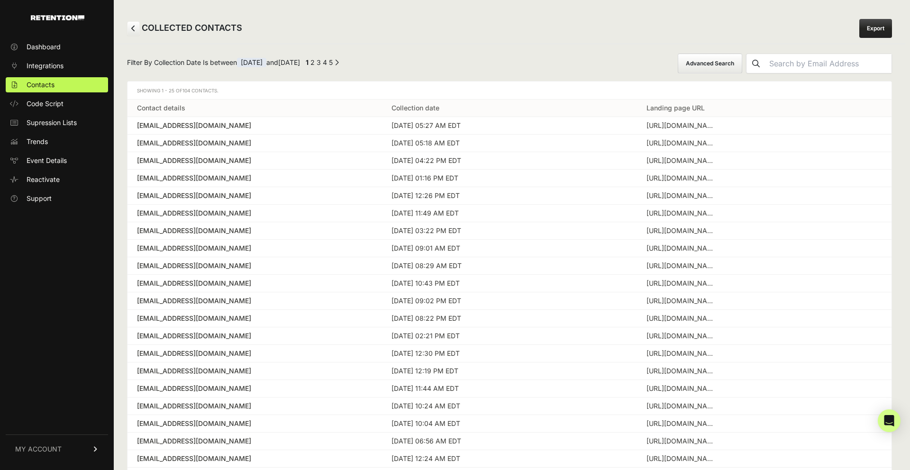 The height and width of the screenshot is (470, 910). I want to click on a: Contacts, so click(57, 85).